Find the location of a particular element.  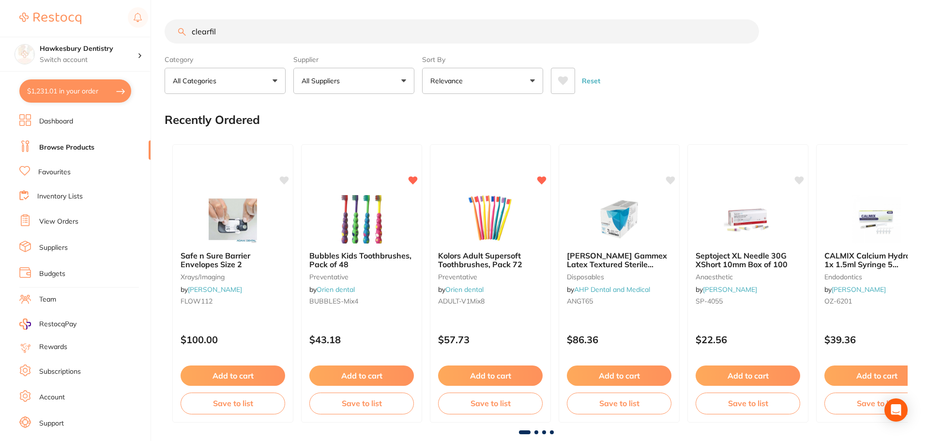

p: All Suppliers is located at coordinates (322, 81).